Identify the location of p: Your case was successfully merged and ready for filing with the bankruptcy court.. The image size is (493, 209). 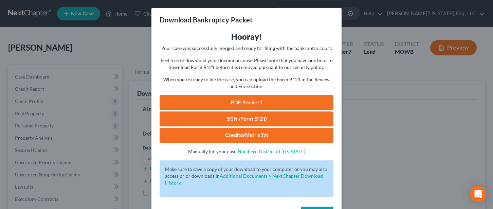
(247, 48).